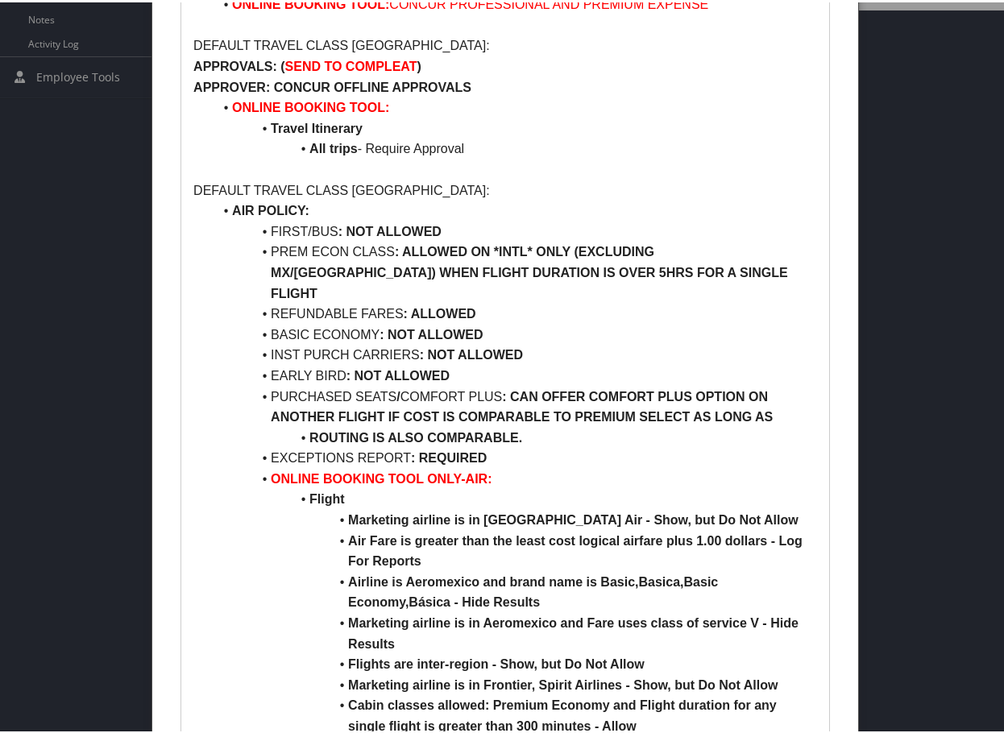 Image resolution: width=1004 pixels, height=733 pixels. Describe the element at coordinates (351, 64) in the screenshot. I see `strong: SEND TO COMPLEAT` at that location.